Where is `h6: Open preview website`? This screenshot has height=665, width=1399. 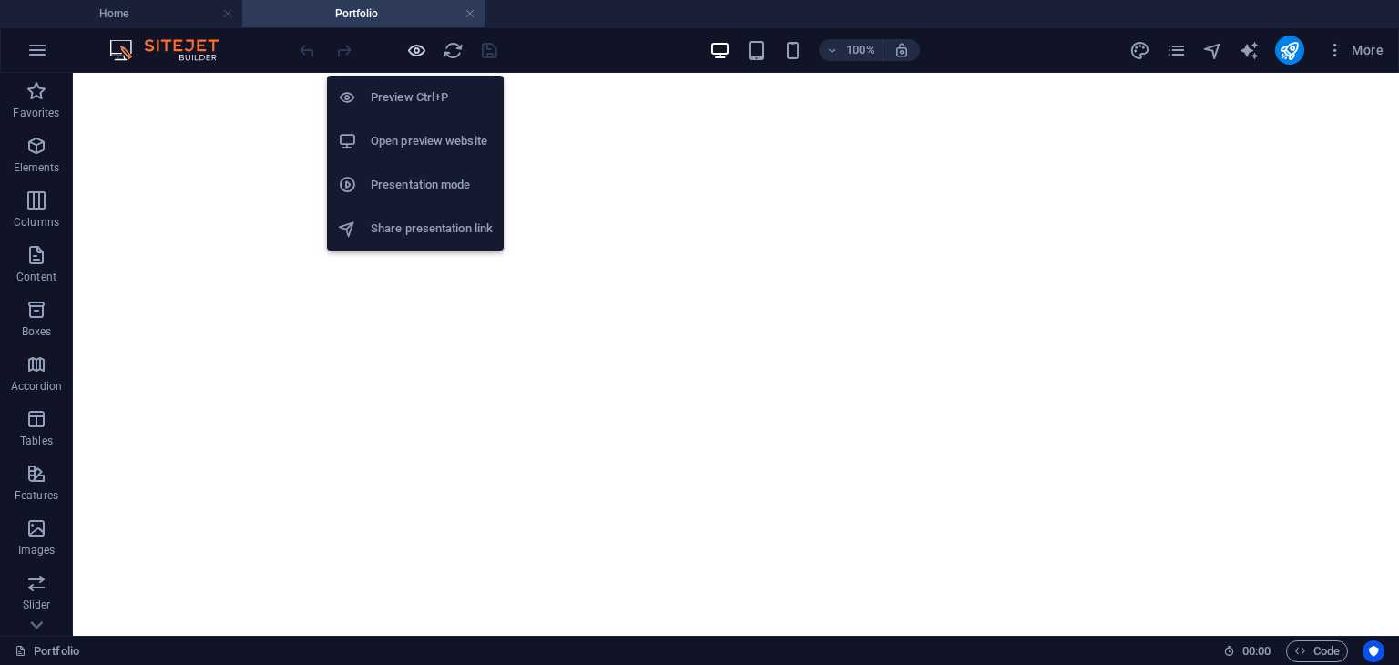
h6: Open preview website is located at coordinates (432, 141).